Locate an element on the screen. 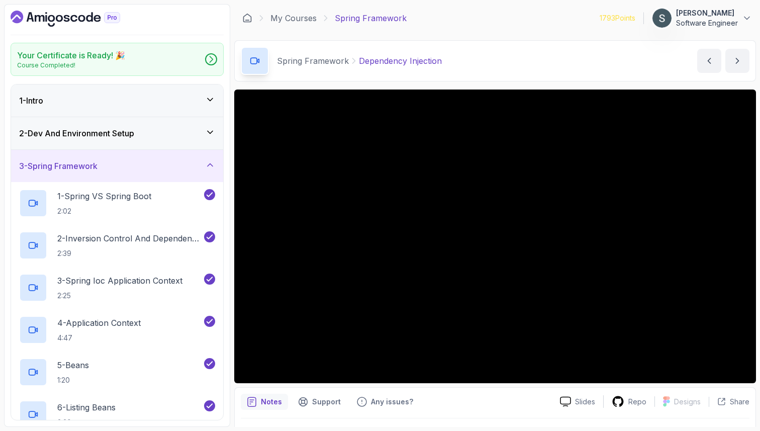  p: 6 - Listing Beans is located at coordinates (86, 407).